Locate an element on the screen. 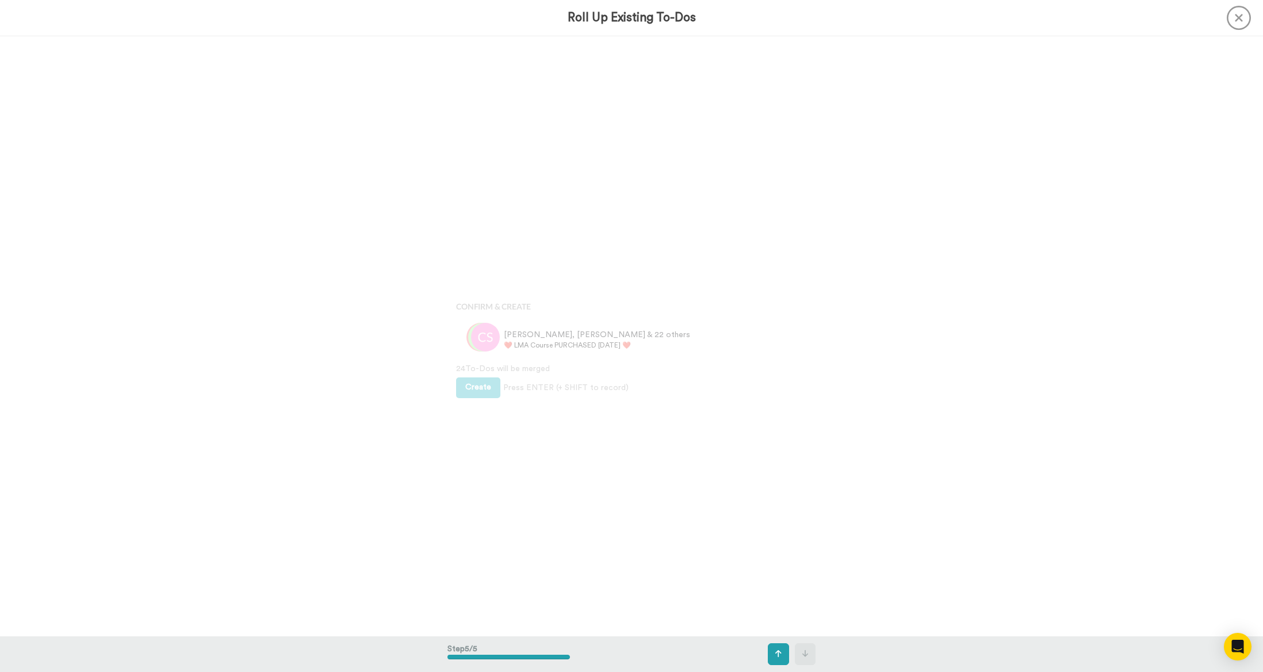 The image size is (1263, 672). h3: Roll Up Existing To-Dos is located at coordinates (631, 17).